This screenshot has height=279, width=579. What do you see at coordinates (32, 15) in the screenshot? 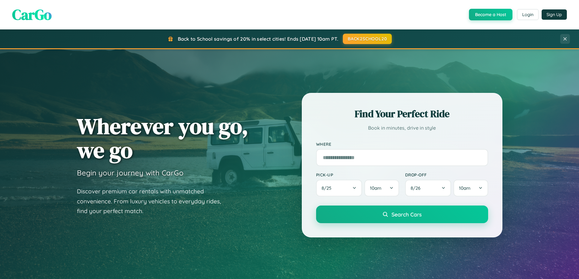
I see `span: CarGo` at bounding box center [32, 15].